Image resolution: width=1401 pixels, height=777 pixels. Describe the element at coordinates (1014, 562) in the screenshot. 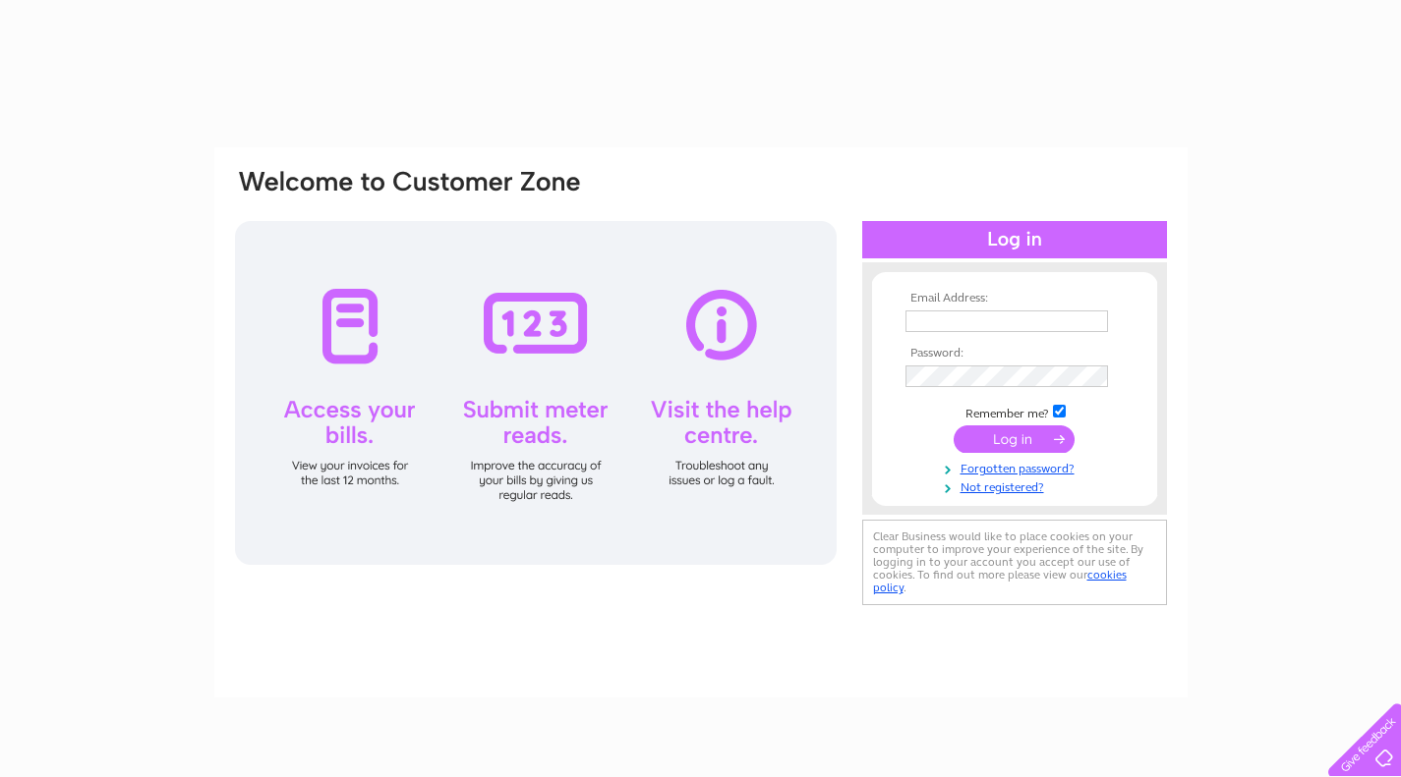

I see `div: Clear Business would like to place cookies on your computer to improve your experience of the sit...` at that location.